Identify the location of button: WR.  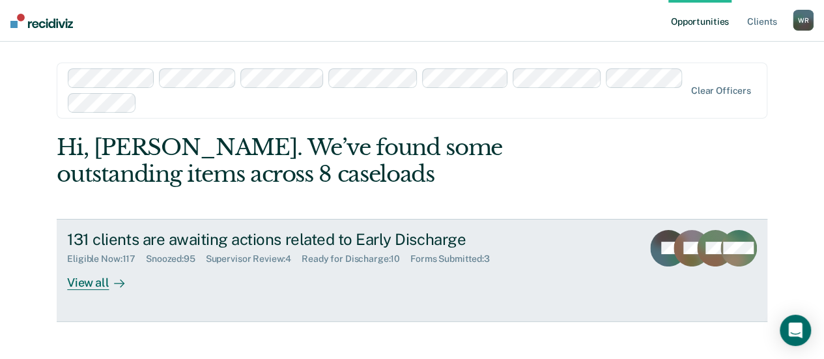
(803, 20).